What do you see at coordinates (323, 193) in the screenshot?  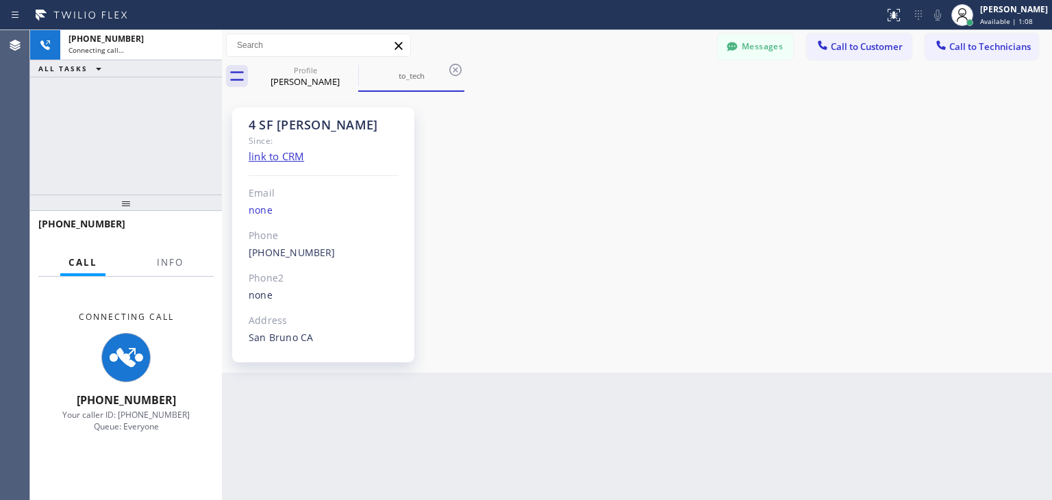 I see `div: Email` at bounding box center [323, 193].